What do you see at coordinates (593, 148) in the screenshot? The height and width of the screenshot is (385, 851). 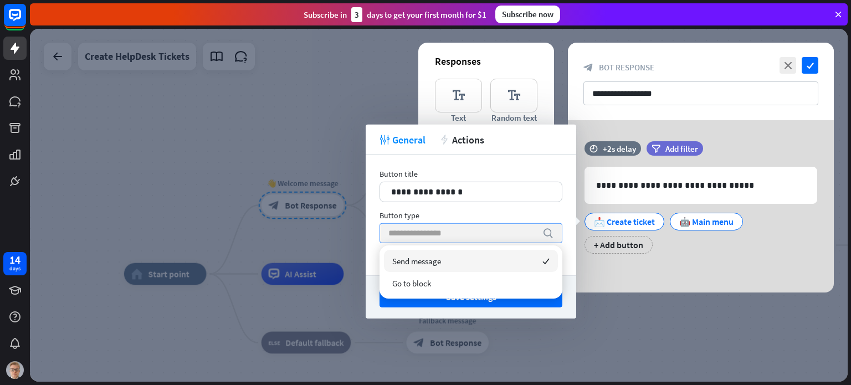 I see `i: time` at bounding box center [593, 148].